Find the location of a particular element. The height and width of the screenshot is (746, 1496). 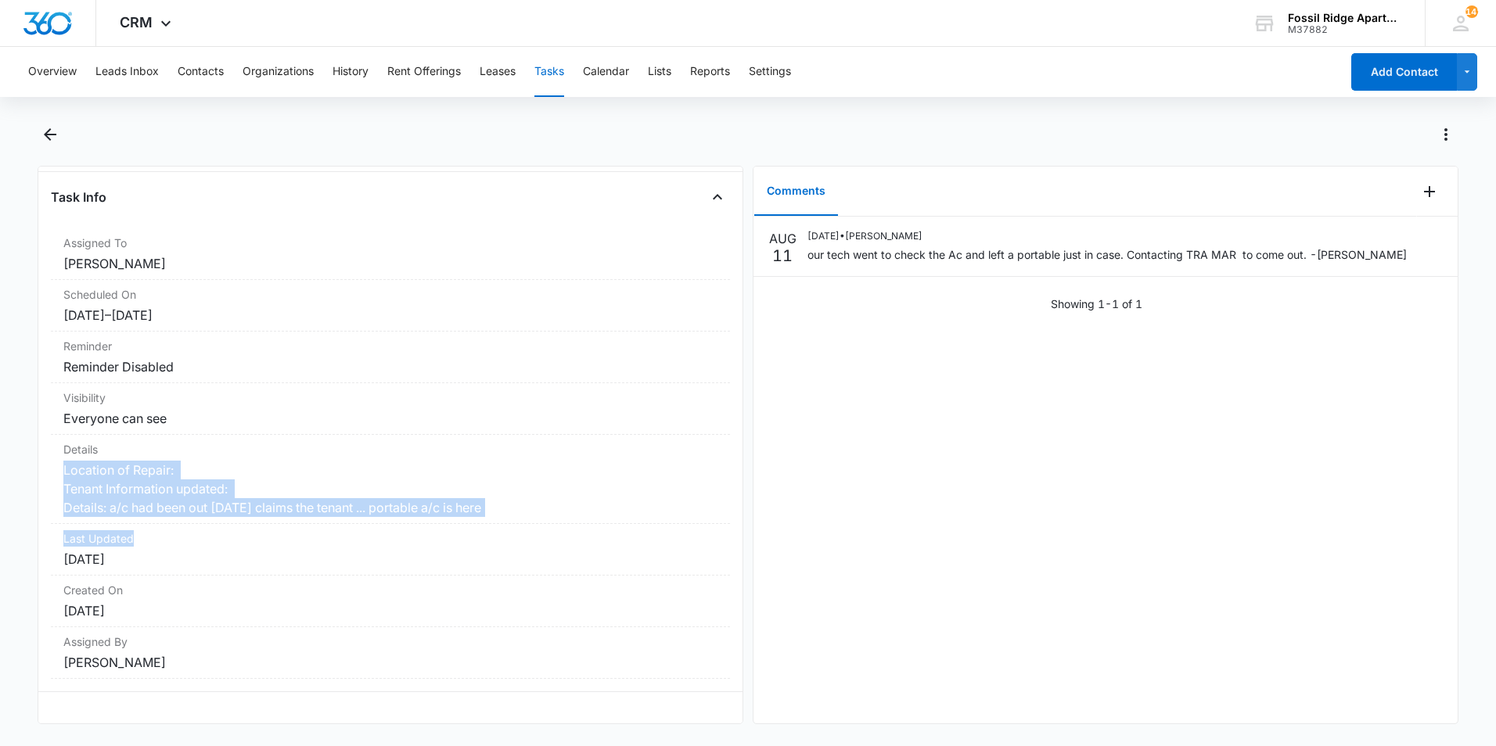

dd: Everyone can see is located at coordinates (390, 419).